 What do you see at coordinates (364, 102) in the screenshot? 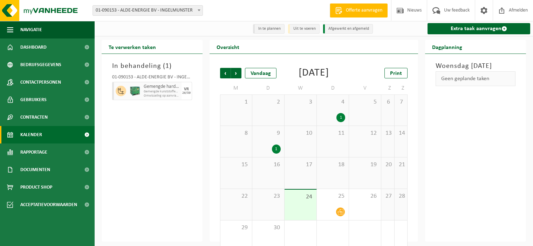
I see `span: 5` at bounding box center [364, 102].